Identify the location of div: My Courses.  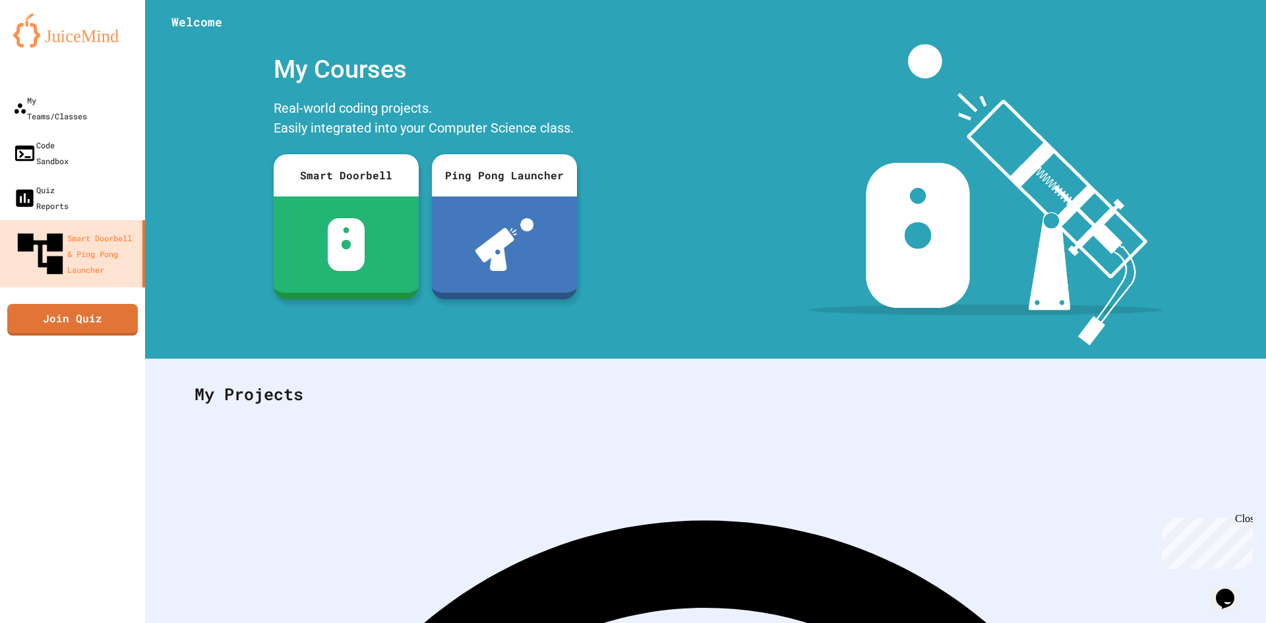
(425, 69).